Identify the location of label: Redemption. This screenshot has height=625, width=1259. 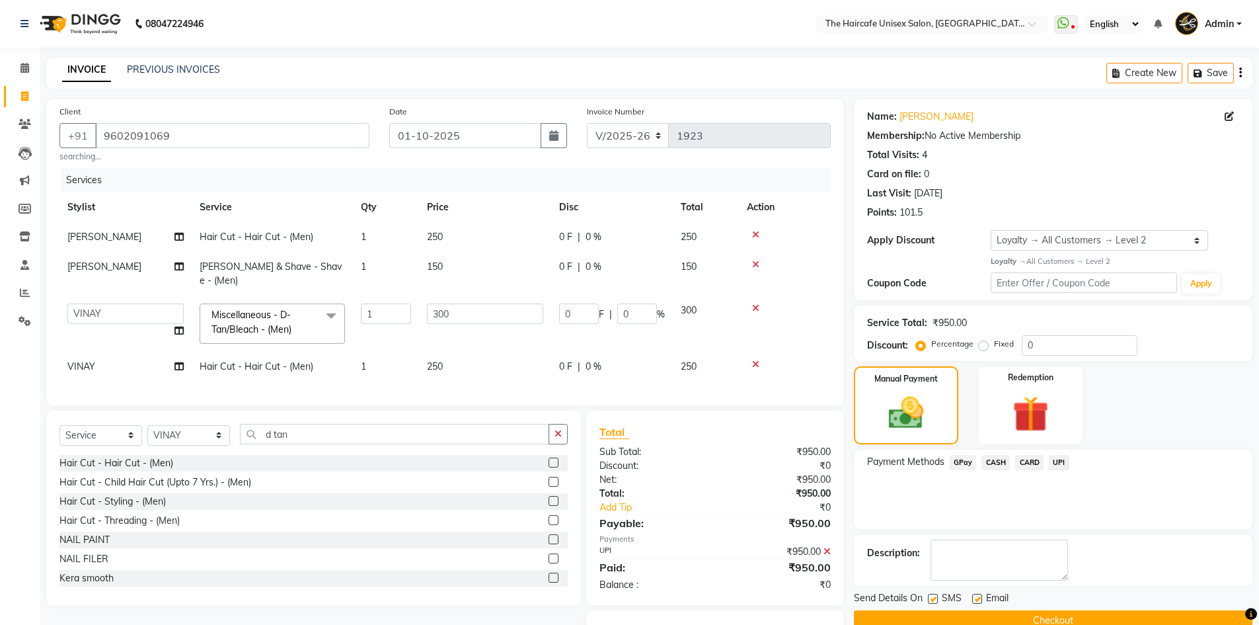
(1031, 377).